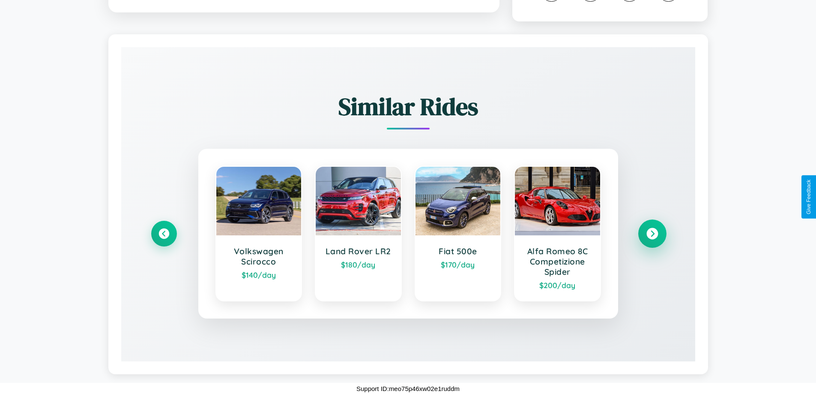  Describe the element at coordinates (358, 264) in the screenshot. I see `div: $ 180 /day` at that location.